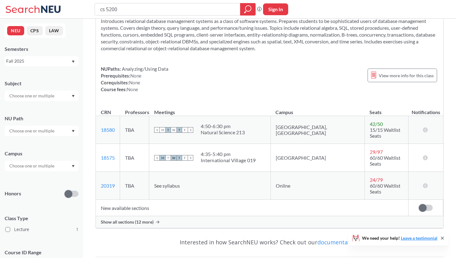 This screenshot has height=258, width=456. I want to click on span: 24 / 79, so click(377, 180).